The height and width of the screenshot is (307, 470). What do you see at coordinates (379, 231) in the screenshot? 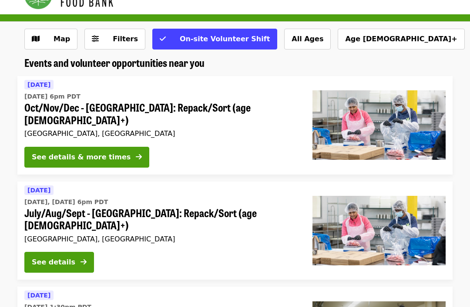
I see `img: July/Aug/Sept - Beaverton: Repack/Sort (age 10+) organized by Oregon Food Bank` at bounding box center [379, 231].